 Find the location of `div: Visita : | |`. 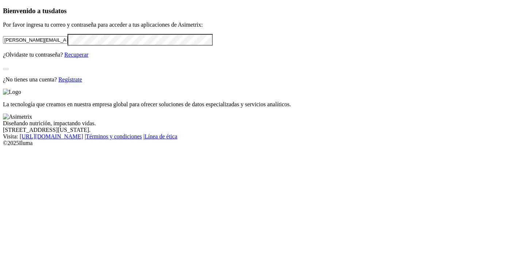

div: Visita : | | is located at coordinates (259, 136).